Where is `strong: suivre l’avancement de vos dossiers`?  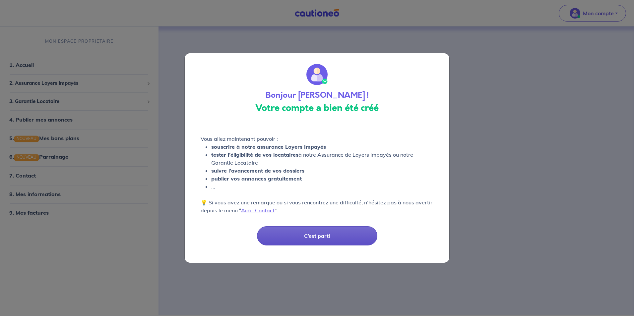 strong: suivre l’avancement de vos dossiers is located at coordinates (258, 171).